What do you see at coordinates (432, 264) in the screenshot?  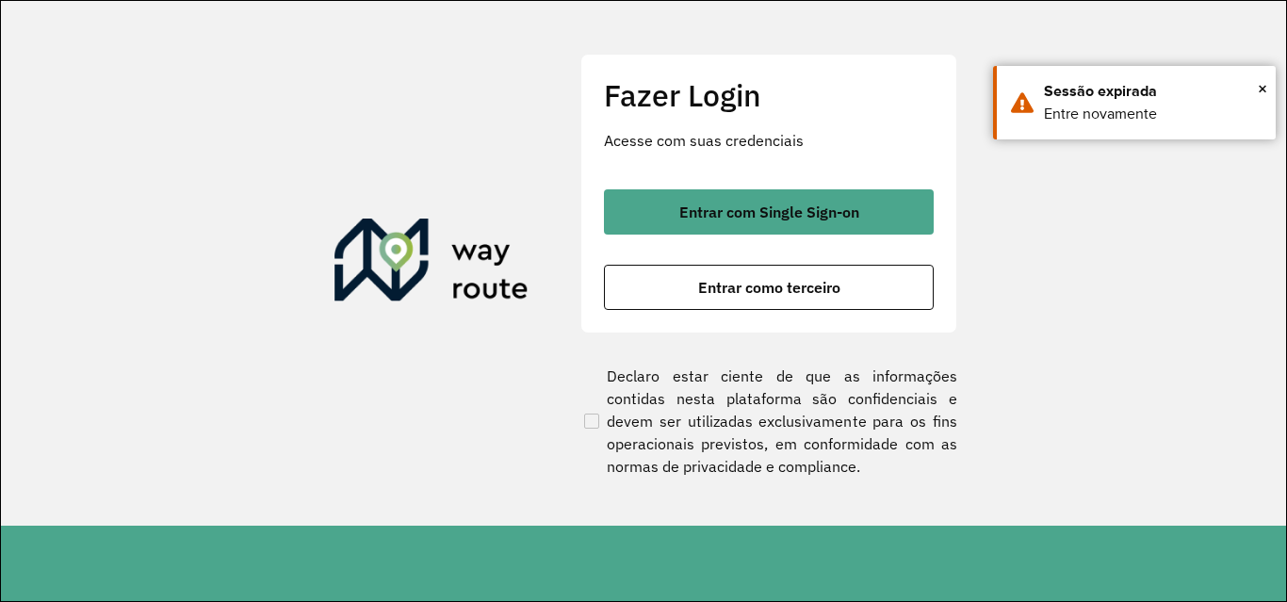 I see `img: Roteirizador AmbevTech` at bounding box center [432, 264].